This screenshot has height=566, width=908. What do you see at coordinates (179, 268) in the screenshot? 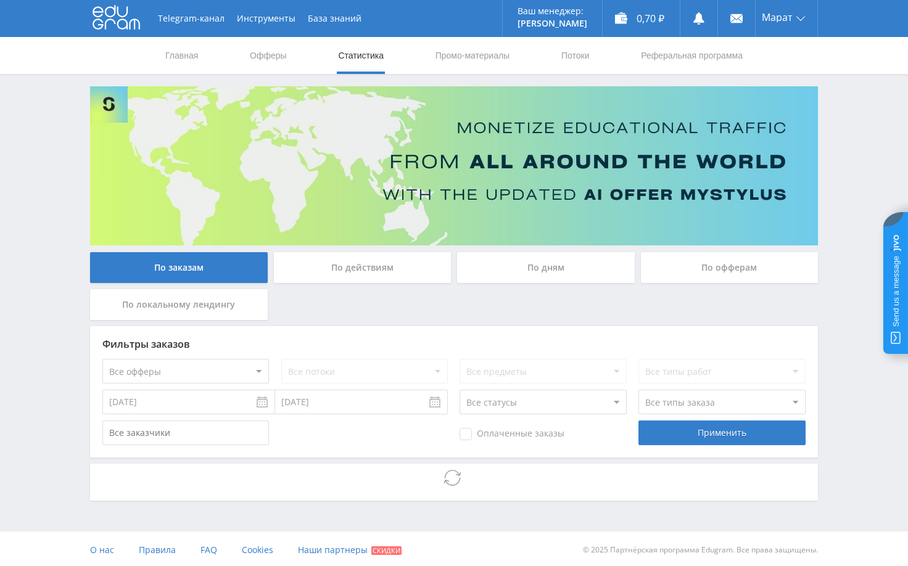
I see `div: По заказам` at bounding box center [179, 268].